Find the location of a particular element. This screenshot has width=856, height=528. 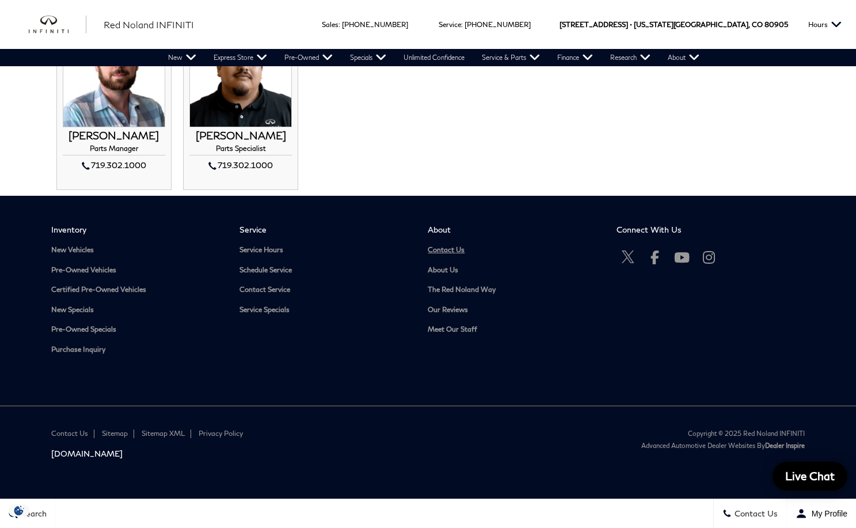

h4: Parts Specialist is located at coordinates (241, 150).